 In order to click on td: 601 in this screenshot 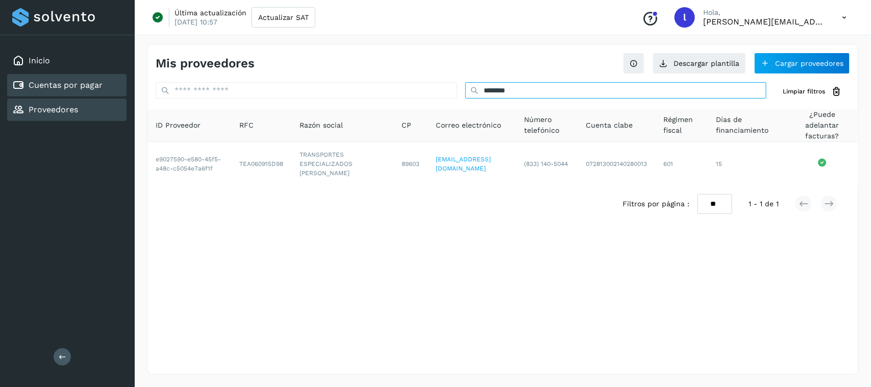, I will do `click(682, 164)`.